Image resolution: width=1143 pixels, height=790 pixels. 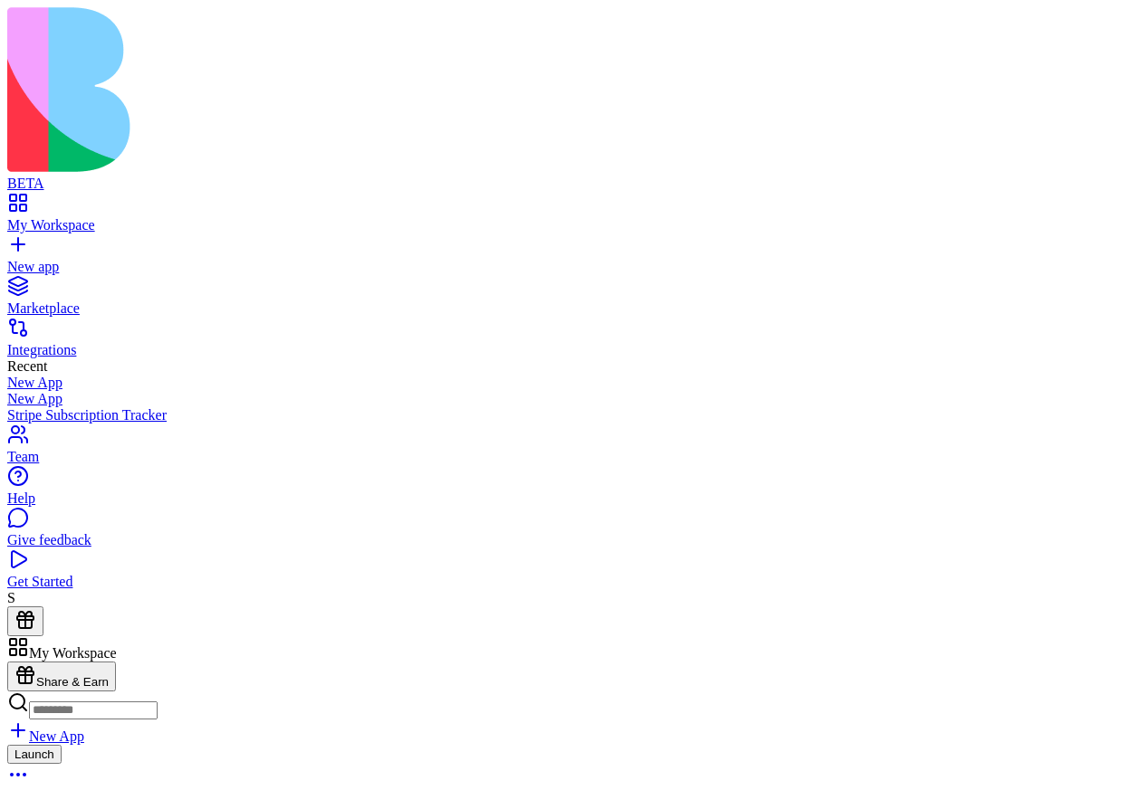 I want to click on div: My Workspace, so click(x=571, y=225).